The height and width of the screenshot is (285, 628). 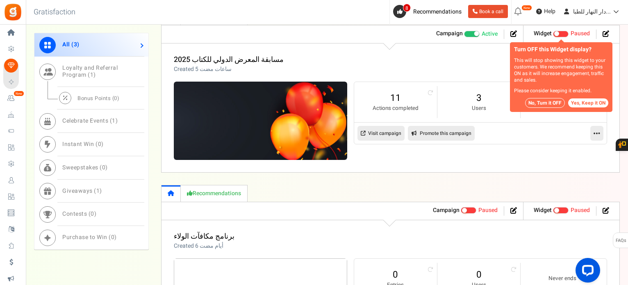 What do you see at coordinates (13, 12) in the screenshot?
I see `img: Gratisfaction` at bounding box center [13, 12].